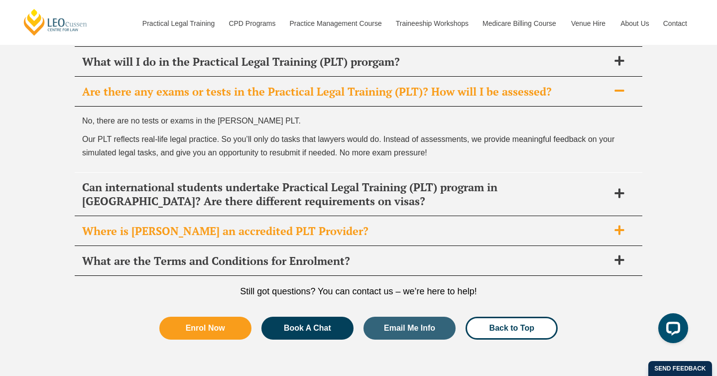 This screenshot has width=717, height=376. What do you see at coordinates (511, 328) in the screenshot?
I see `a: Back to Top` at bounding box center [511, 328].